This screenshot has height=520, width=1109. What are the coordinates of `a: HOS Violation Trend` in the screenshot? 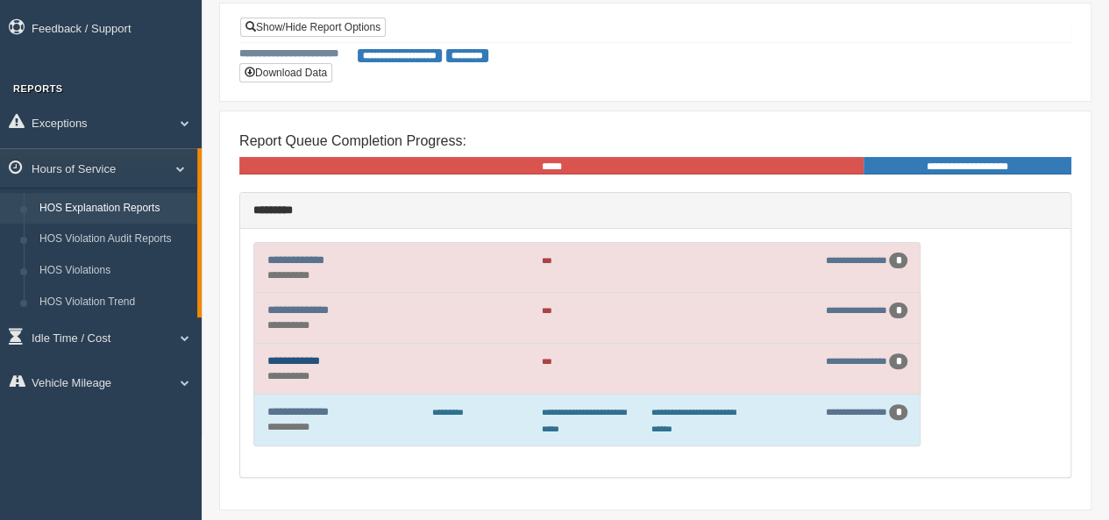 It's located at (114, 302).